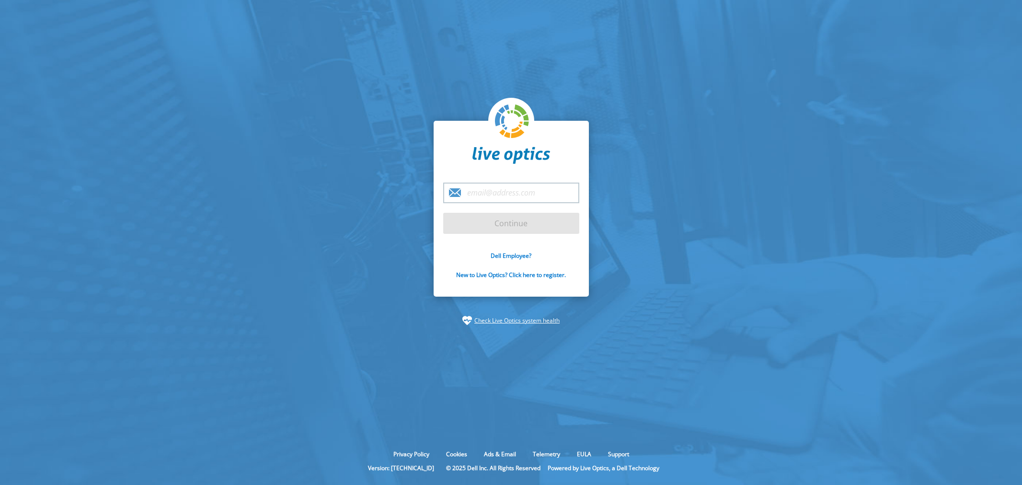 The height and width of the screenshot is (485, 1022). Describe the element at coordinates (546, 454) in the screenshot. I see `a: Telemetry` at that location.